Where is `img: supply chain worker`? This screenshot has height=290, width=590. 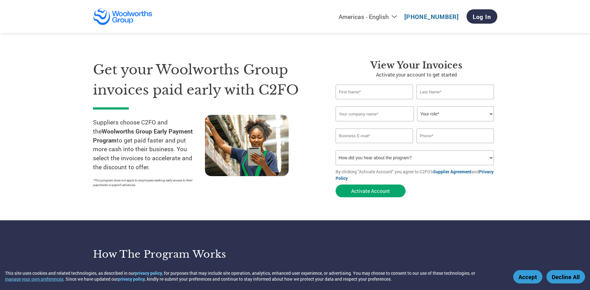 img: supply chain worker is located at coordinates (247, 145).